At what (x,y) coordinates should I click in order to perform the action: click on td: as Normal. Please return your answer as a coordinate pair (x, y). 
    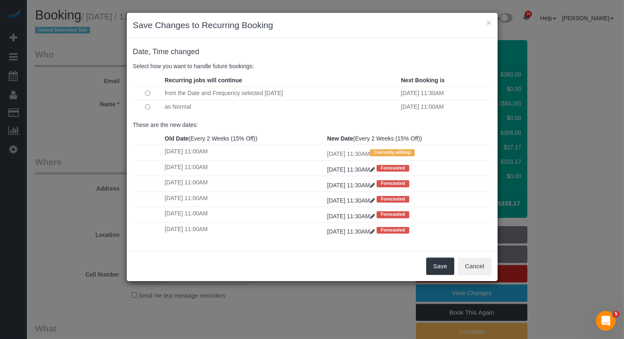
    Looking at the image, I should click on (281, 107).